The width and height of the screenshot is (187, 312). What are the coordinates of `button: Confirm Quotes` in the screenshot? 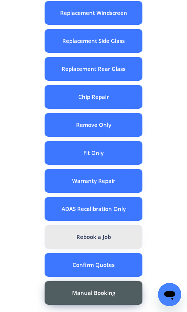 It's located at (94, 264).